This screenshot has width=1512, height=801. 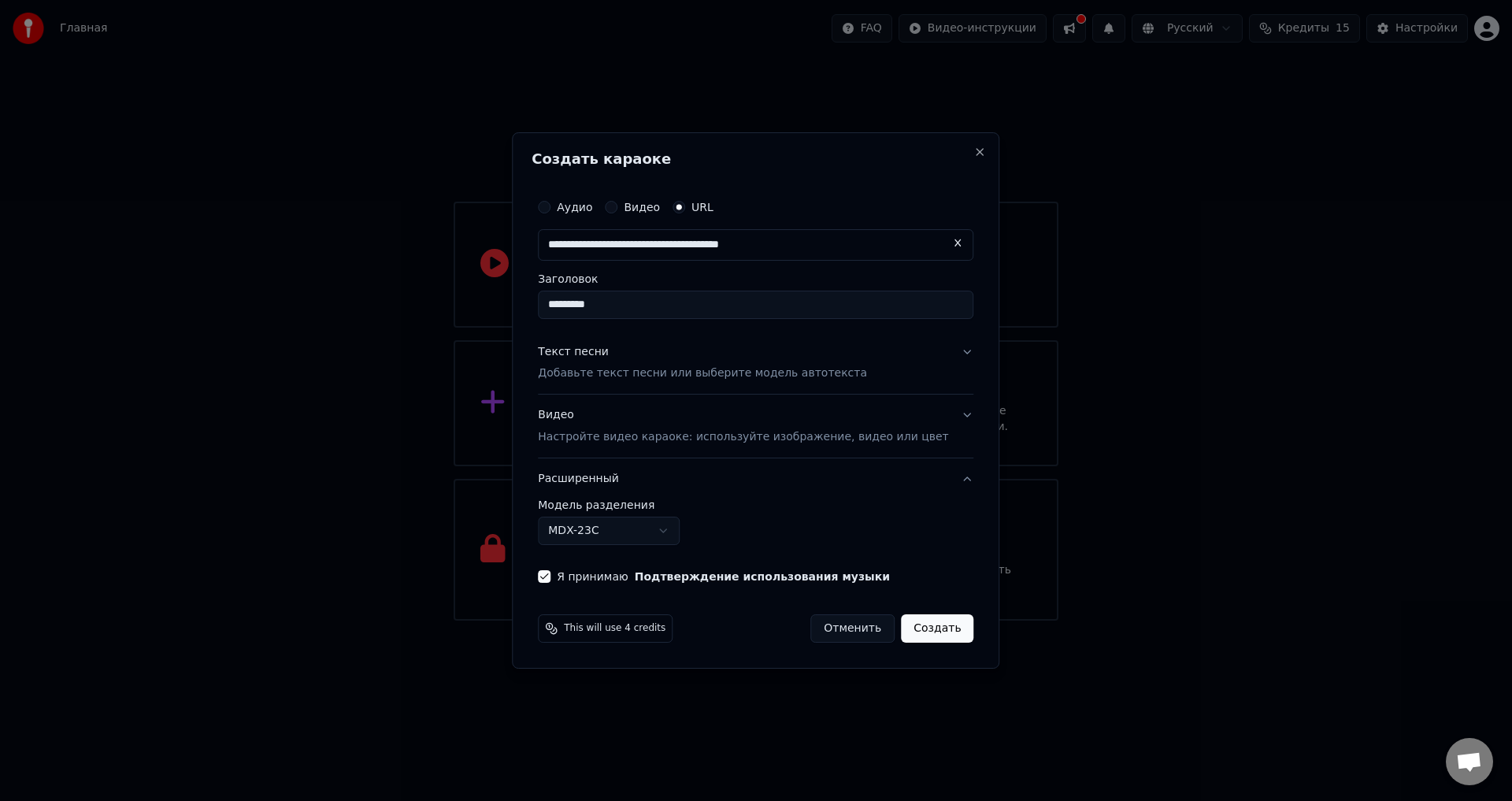 I want to click on label: Заголовок, so click(x=756, y=279).